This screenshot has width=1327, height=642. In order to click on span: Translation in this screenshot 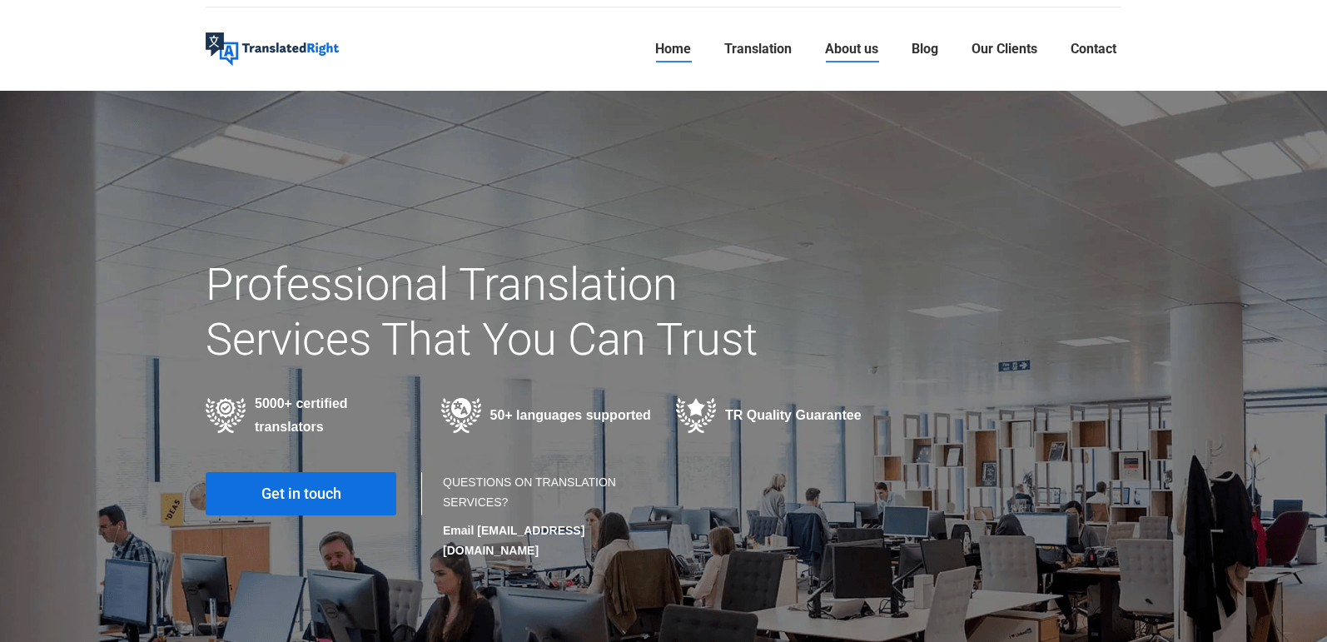, I will do `click(758, 49)`.